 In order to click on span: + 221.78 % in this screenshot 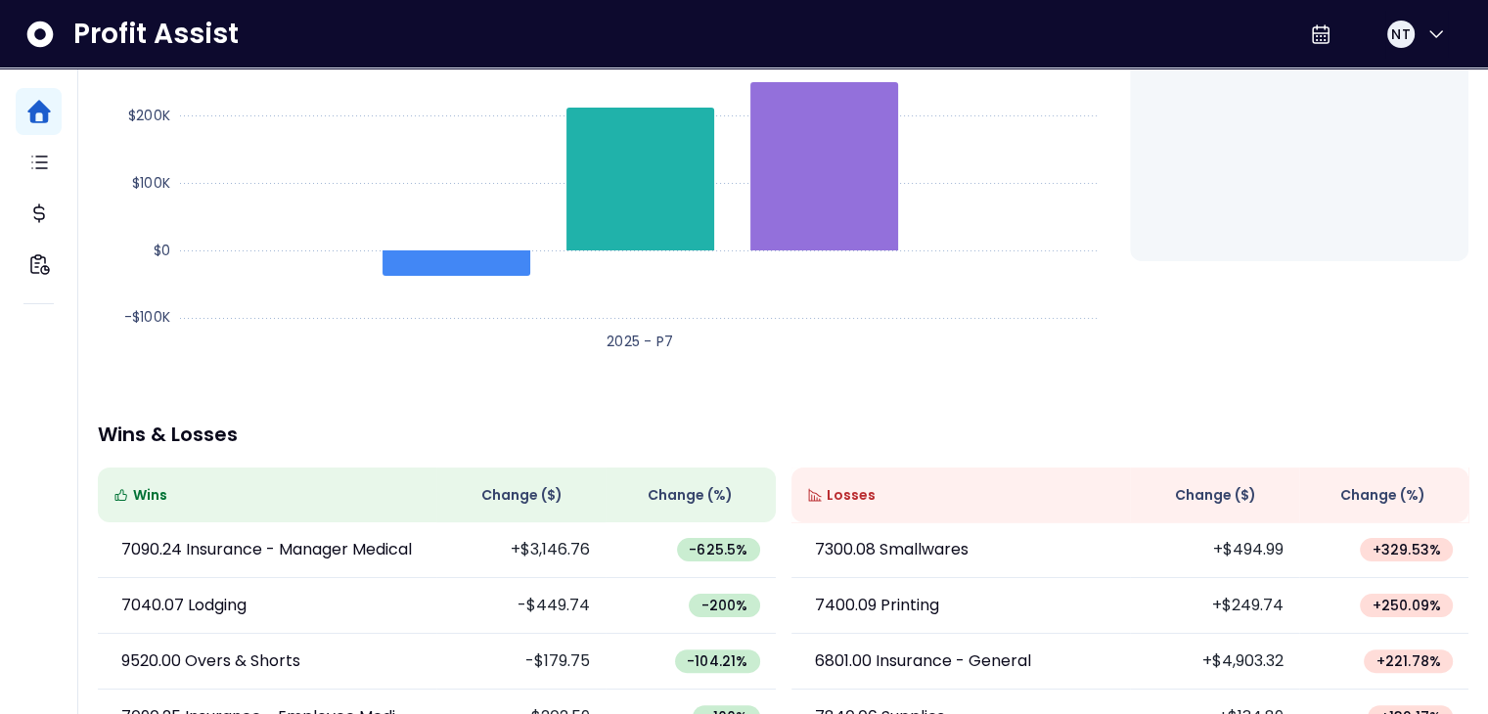, I will do `click(1408, 661)`.